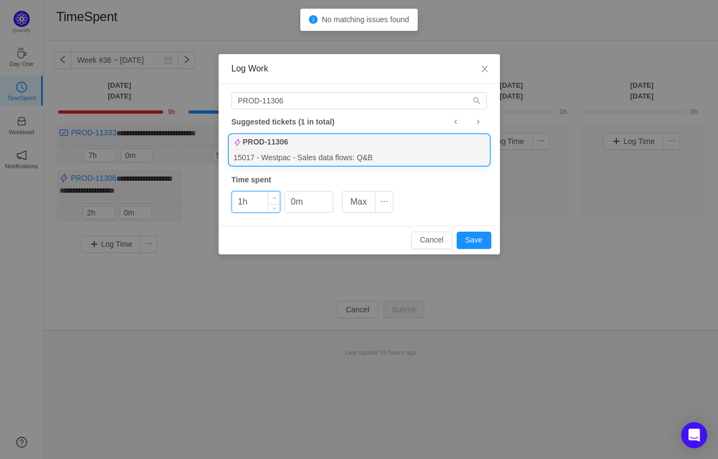 This screenshot has height=459, width=718. What do you see at coordinates (274, 208) in the screenshot?
I see `span: Decrease Value` at bounding box center [274, 208].